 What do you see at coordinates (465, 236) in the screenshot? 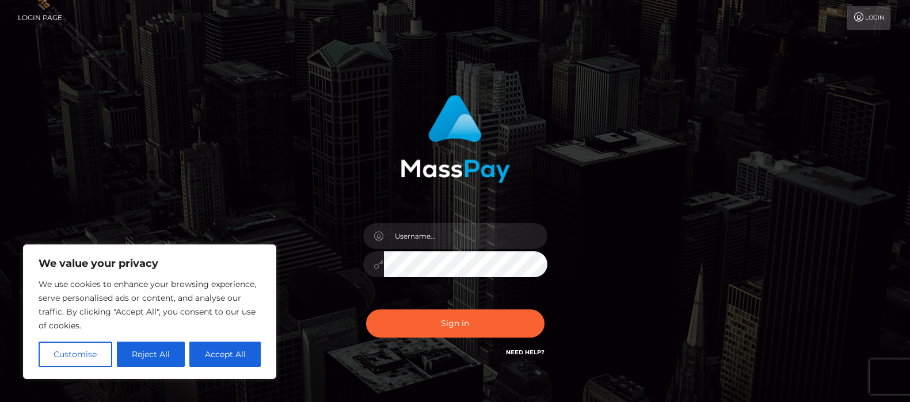
I see `input: Username...` at bounding box center [465, 236].